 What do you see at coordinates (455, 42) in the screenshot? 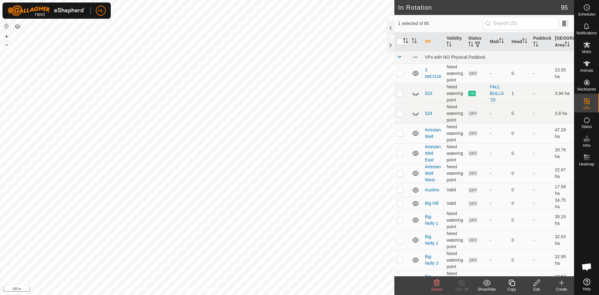
I see `th: Validity` at bounding box center [455, 42].